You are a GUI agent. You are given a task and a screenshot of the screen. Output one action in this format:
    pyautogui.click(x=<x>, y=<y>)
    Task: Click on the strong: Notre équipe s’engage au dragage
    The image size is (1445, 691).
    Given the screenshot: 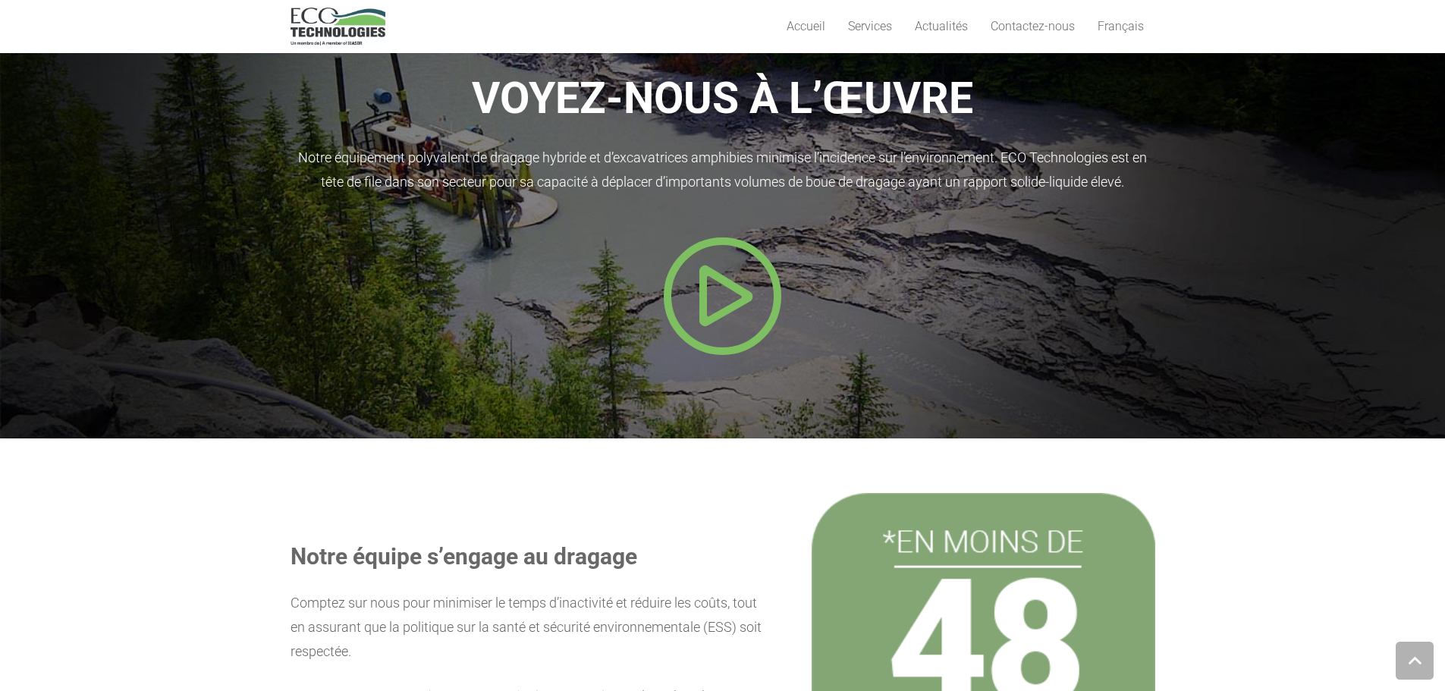 What is the action you would take?
    pyautogui.click(x=463, y=556)
    